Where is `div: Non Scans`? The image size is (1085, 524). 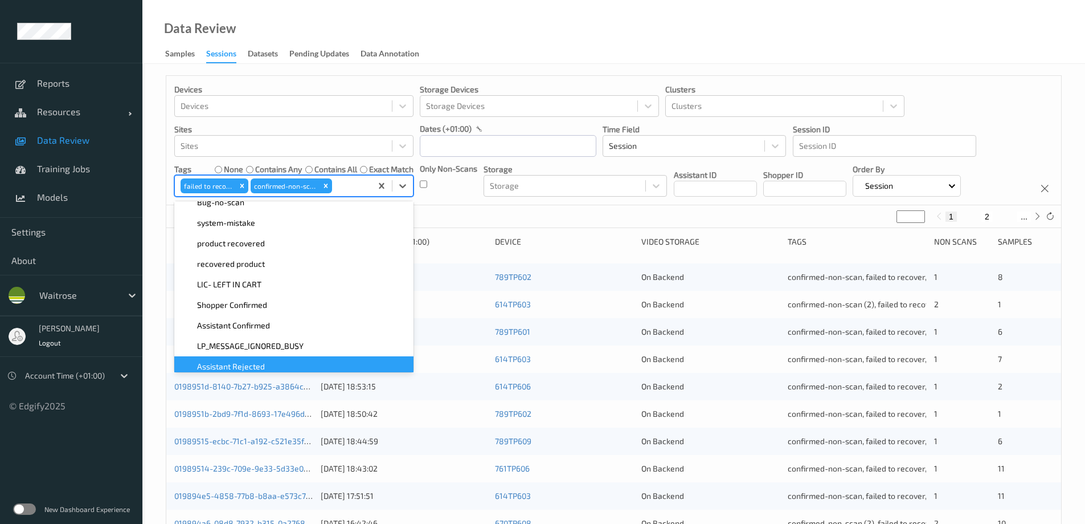
div: Non Scans is located at coordinates (962, 242).